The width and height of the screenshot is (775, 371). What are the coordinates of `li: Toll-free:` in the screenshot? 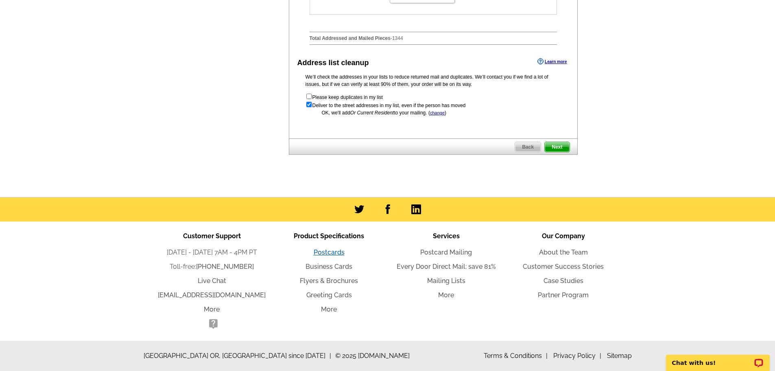 It's located at (212, 267).